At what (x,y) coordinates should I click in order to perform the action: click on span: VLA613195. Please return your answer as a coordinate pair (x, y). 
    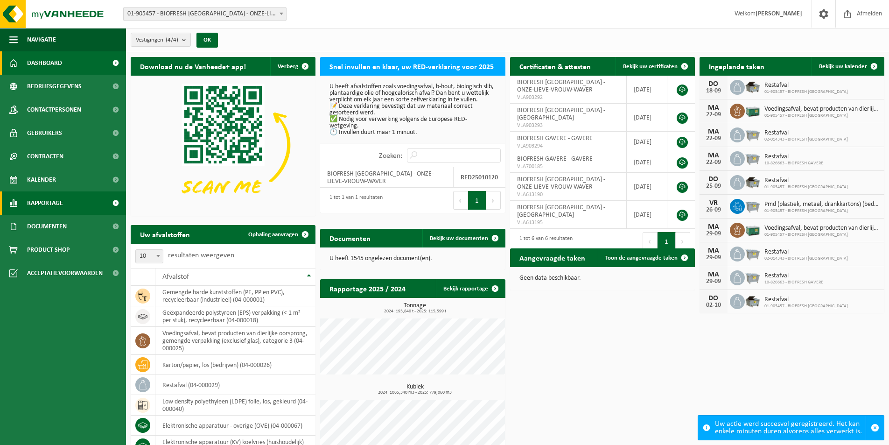
    Looking at the image, I should click on (568, 223).